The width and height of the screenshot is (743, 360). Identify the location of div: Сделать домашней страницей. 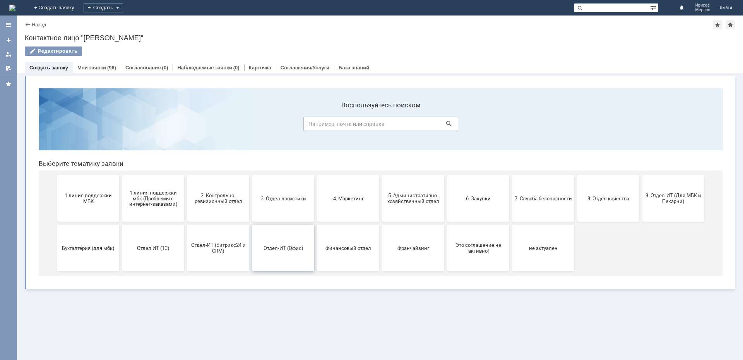
(731, 25).